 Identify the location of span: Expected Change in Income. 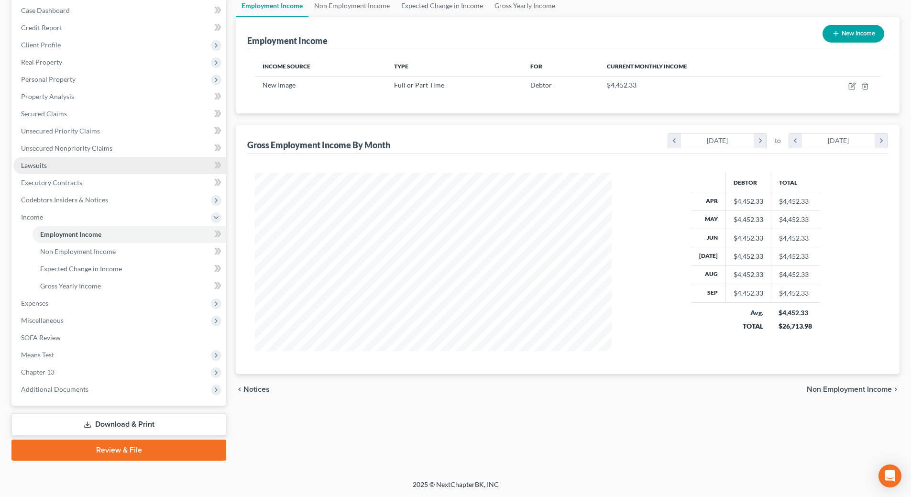
(81, 268).